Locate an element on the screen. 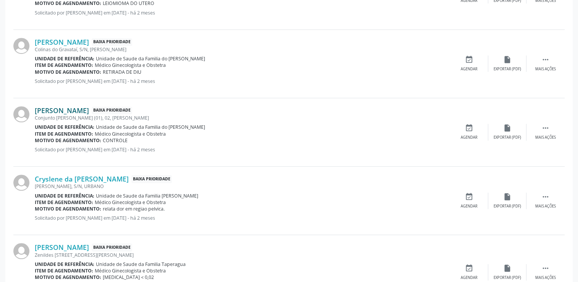  span: Unidade de Saude da Familia Taperagua is located at coordinates (141, 264).